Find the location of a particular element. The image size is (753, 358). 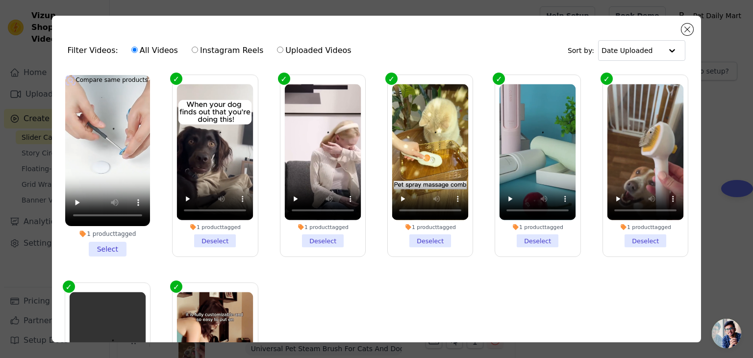

label: Instagram Reels is located at coordinates (227, 50).